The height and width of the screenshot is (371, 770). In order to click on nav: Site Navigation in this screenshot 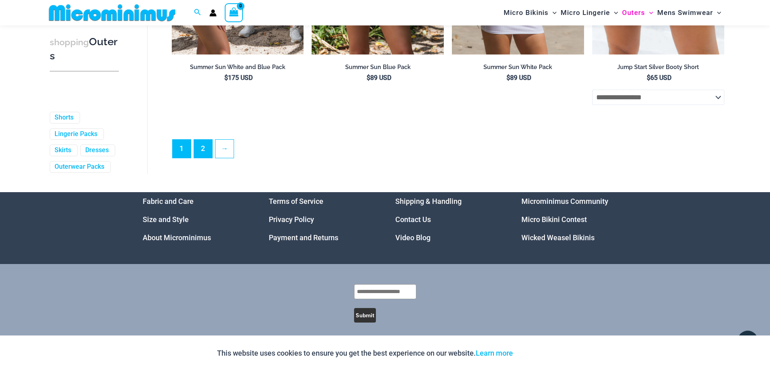, I will do `click(612, 13)`.